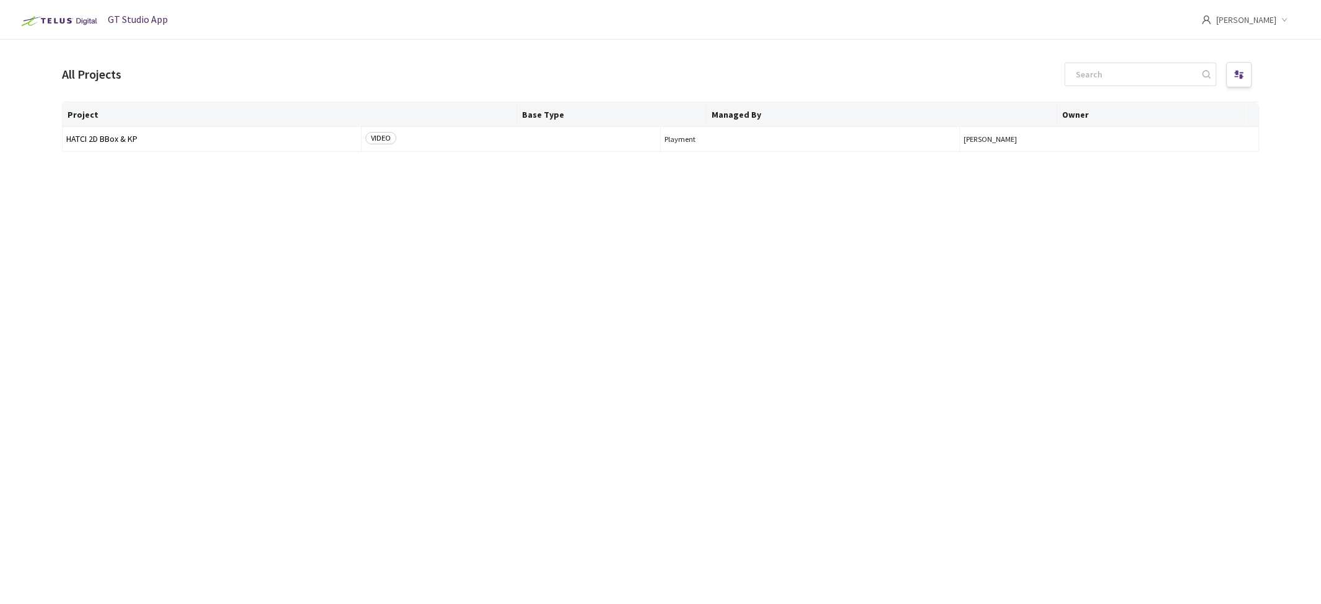  I want to click on th: Managed By, so click(882, 115).